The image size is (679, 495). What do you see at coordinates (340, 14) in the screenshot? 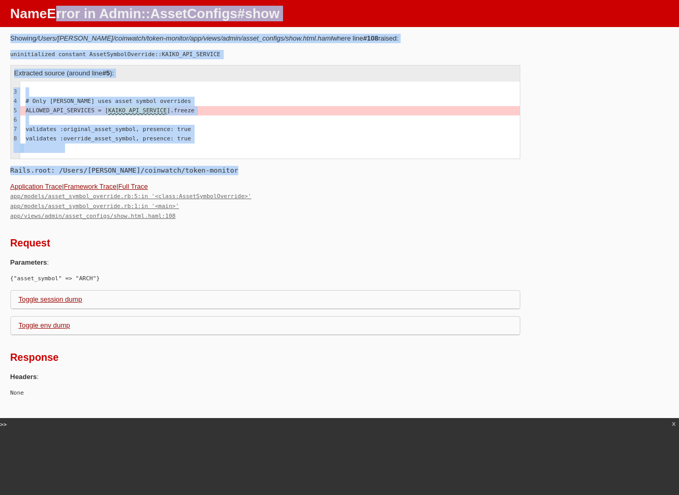
I see `h1: NameError in Admin::AssetConfigs#show` at bounding box center [340, 14].